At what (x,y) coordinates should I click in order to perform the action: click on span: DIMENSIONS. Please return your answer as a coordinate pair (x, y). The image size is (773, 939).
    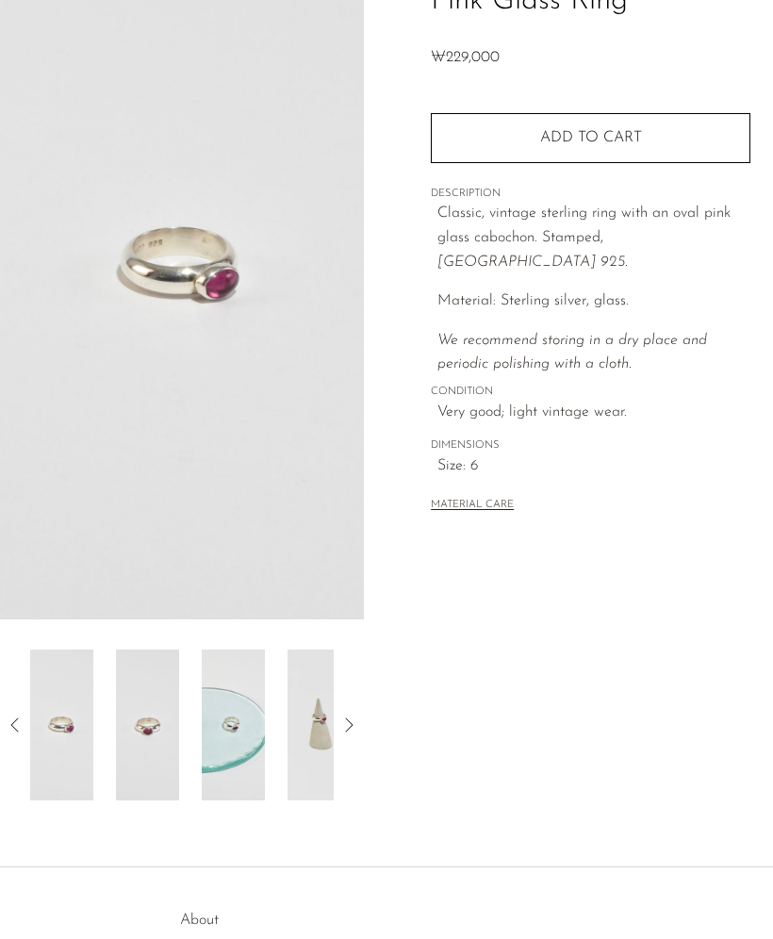
    Looking at the image, I should click on (590, 446).